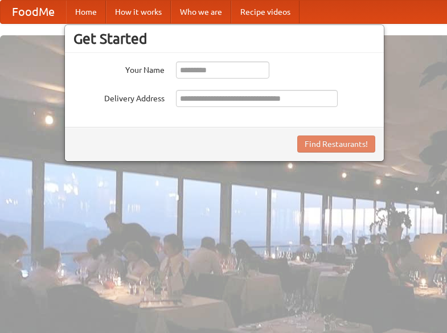 The width and height of the screenshot is (447, 333). I want to click on a: Who we are, so click(201, 12).